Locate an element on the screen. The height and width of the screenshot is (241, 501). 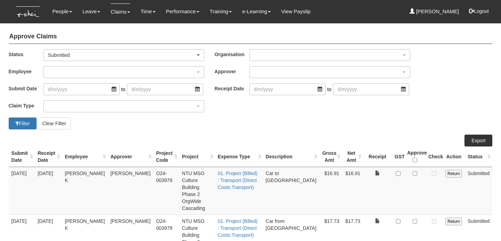
a: Export is located at coordinates (479, 140).